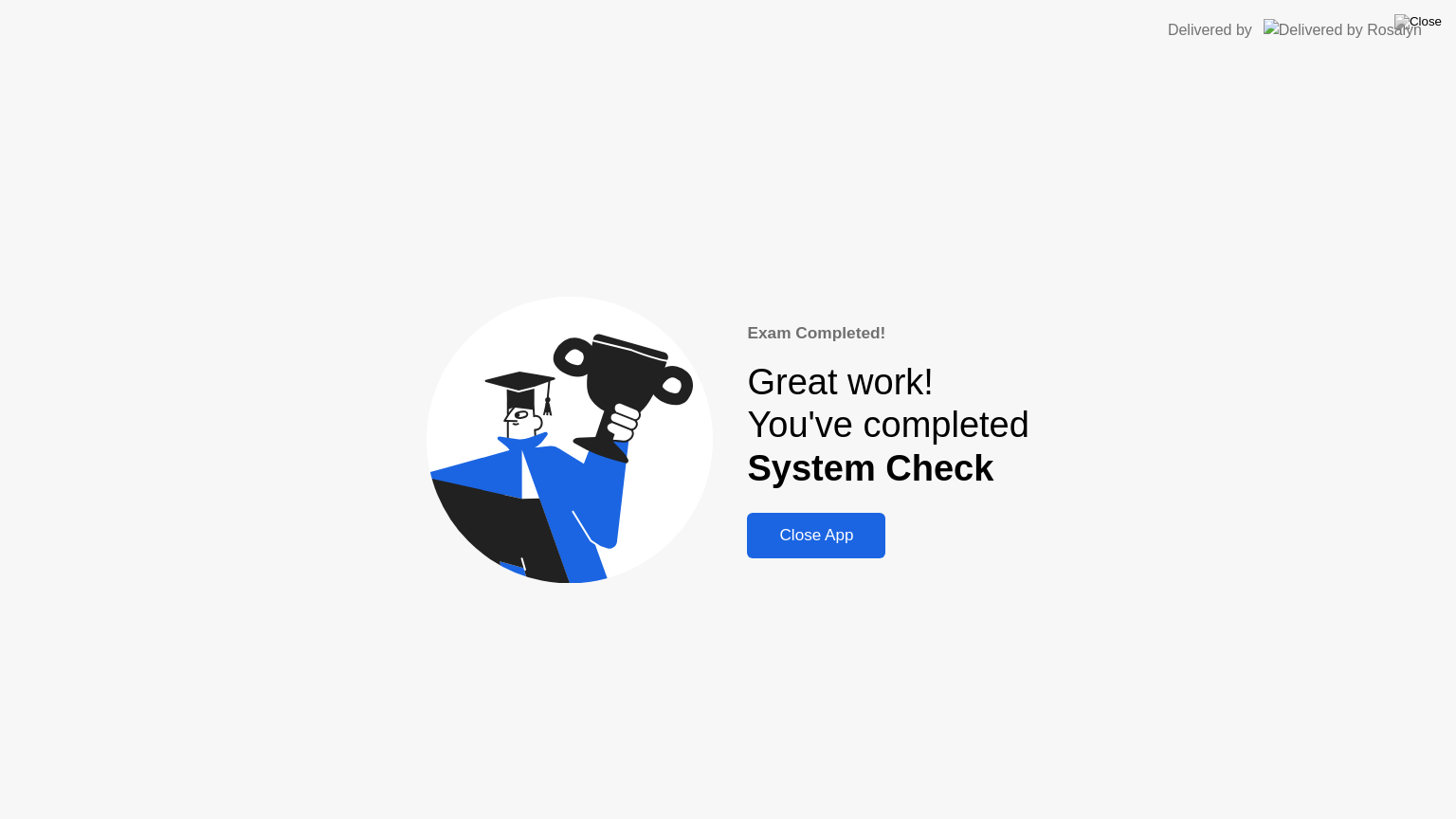  Describe the element at coordinates (1342, 30) in the screenshot. I see `img: Delivered by Rosalyn` at that location.